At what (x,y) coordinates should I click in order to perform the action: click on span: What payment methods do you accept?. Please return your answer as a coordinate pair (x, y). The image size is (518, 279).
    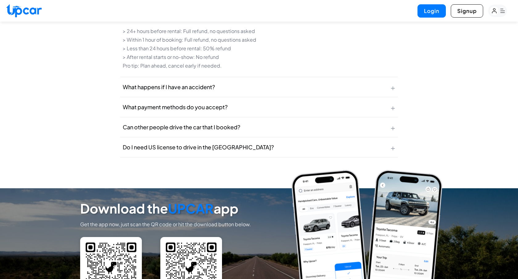
    Looking at the image, I should click on (175, 107).